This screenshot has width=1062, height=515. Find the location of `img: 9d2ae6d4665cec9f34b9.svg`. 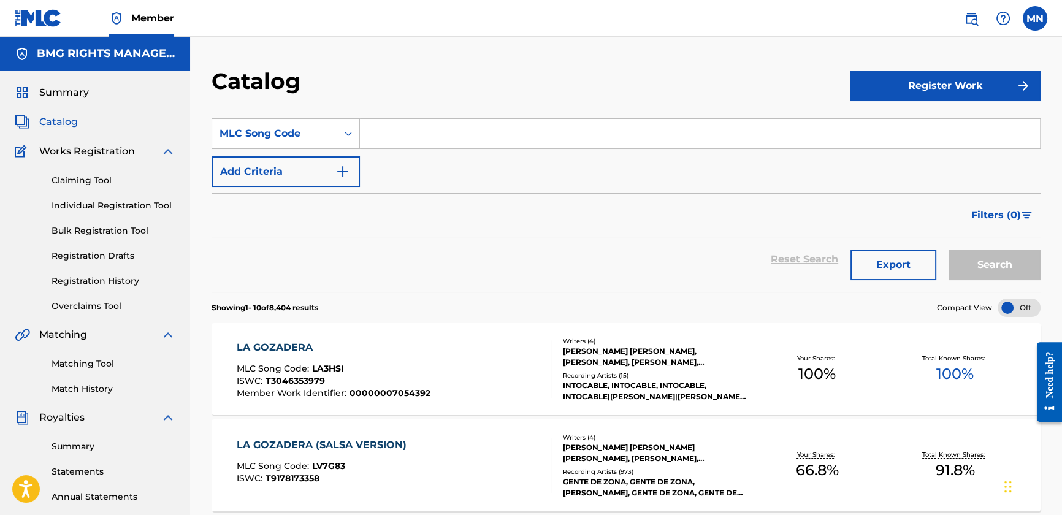

img: 9d2ae6d4665cec9f34b9.svg is located at coordinates (343, 172).